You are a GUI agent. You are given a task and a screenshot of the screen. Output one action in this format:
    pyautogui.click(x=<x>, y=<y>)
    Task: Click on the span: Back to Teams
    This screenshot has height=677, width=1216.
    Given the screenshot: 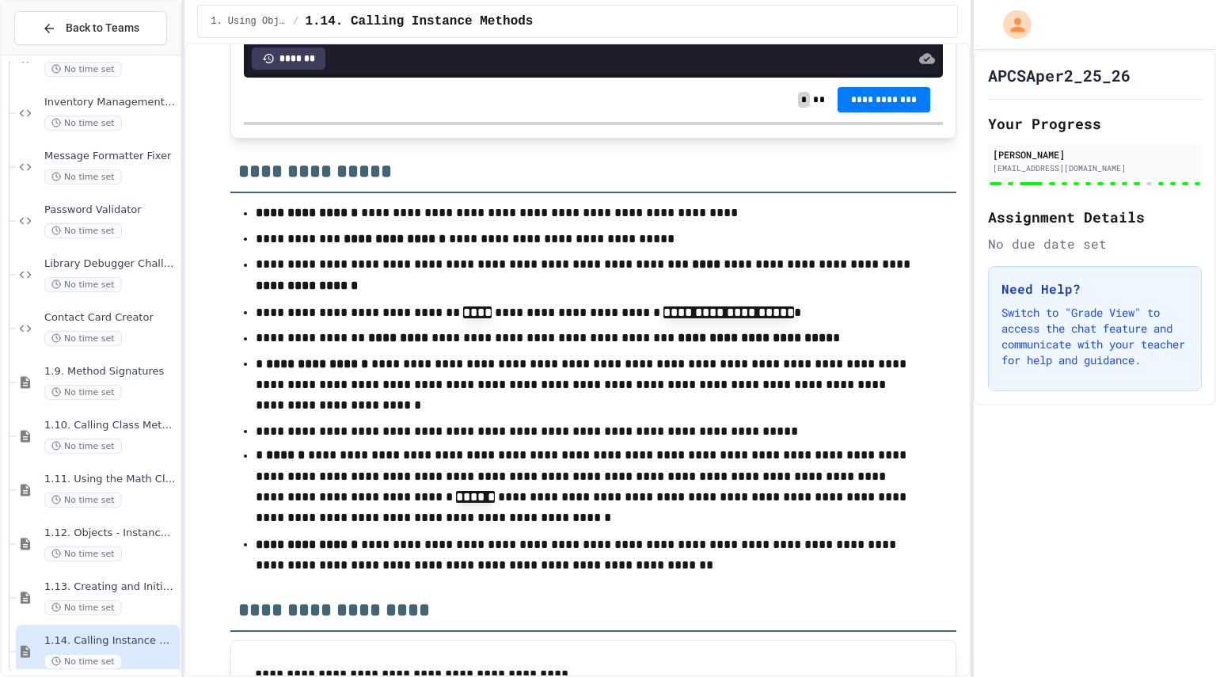 What is the action you would take?
    pyautogui.click(x=102, y=28)
    